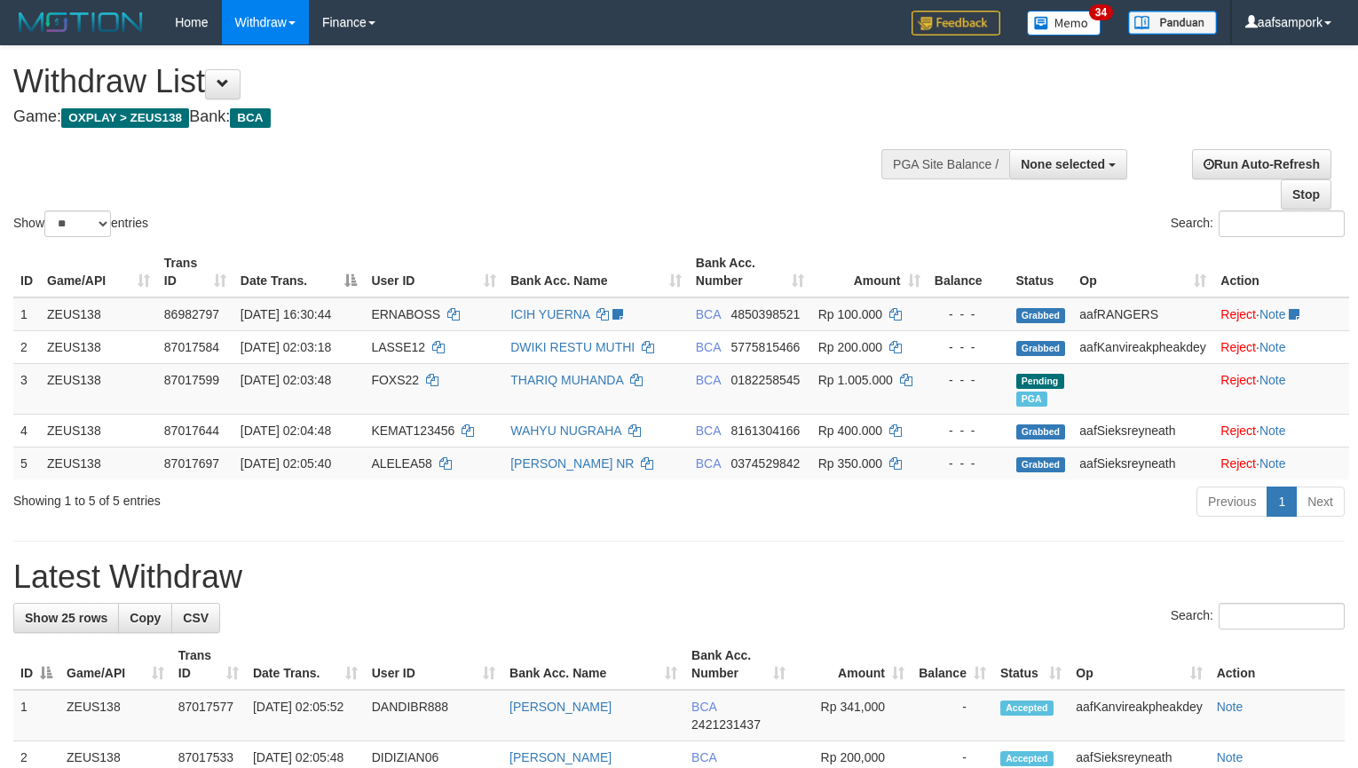 The width and height of the screenshot is (1358, 768). I want to click on th: Date Trans.: activate to sort column ascending, so click(305, 664).